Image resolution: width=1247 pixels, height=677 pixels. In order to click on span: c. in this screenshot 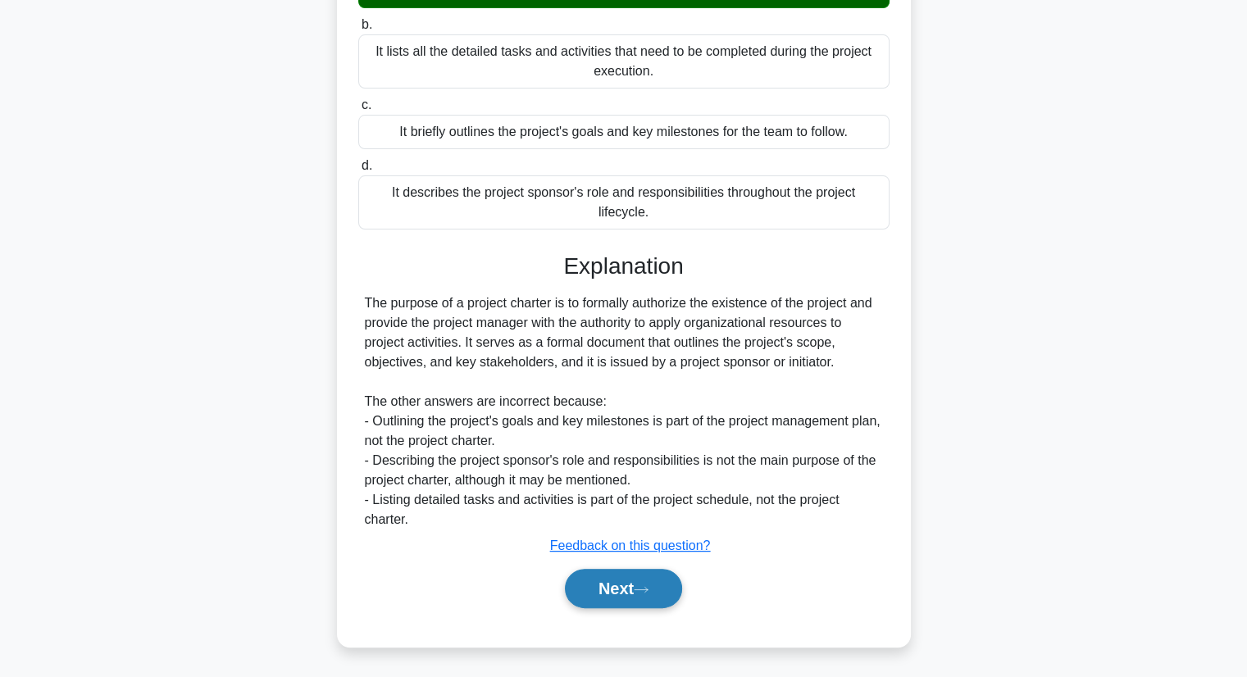, I will do `click(366, 104)`.